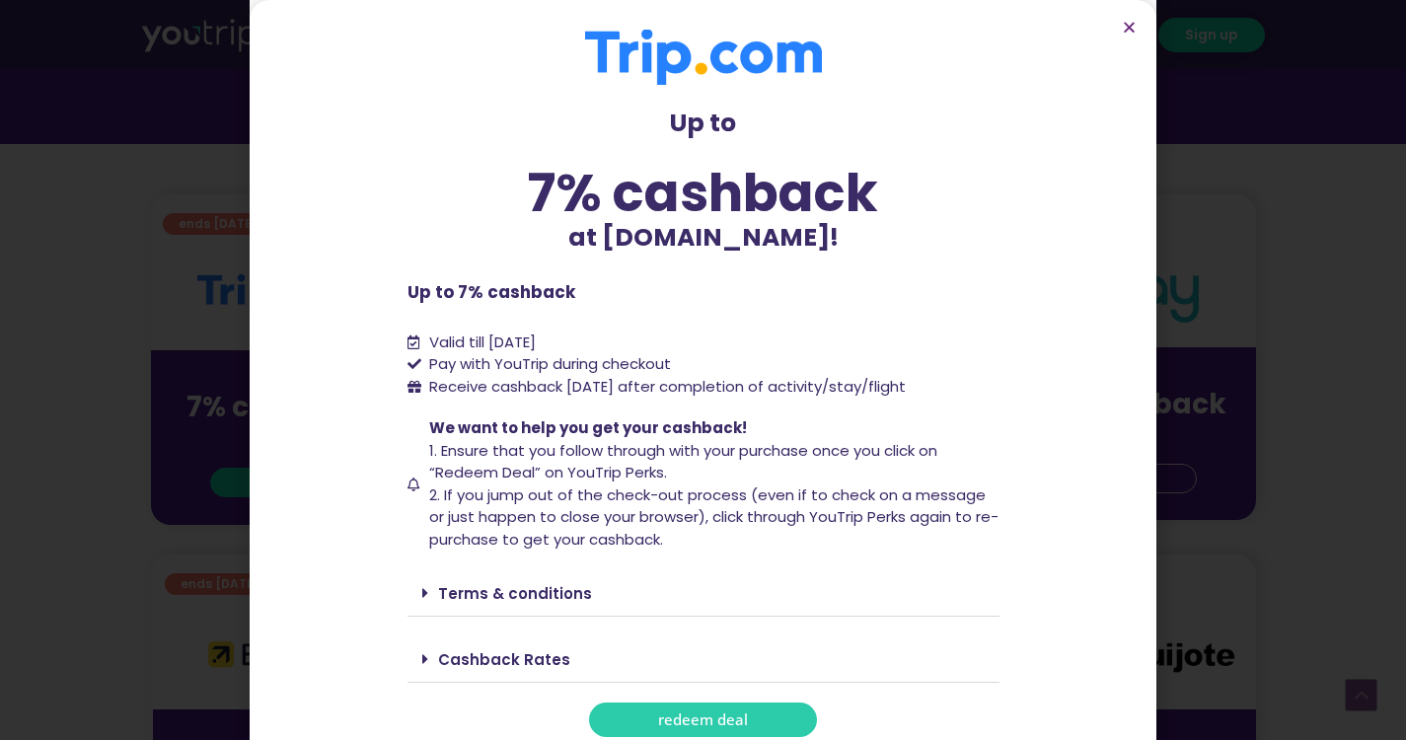 The image size is (1406, 740). Describe the element at coordinates (504, 659) in the screenshot. I see `a: Cashback Rates` at that location.